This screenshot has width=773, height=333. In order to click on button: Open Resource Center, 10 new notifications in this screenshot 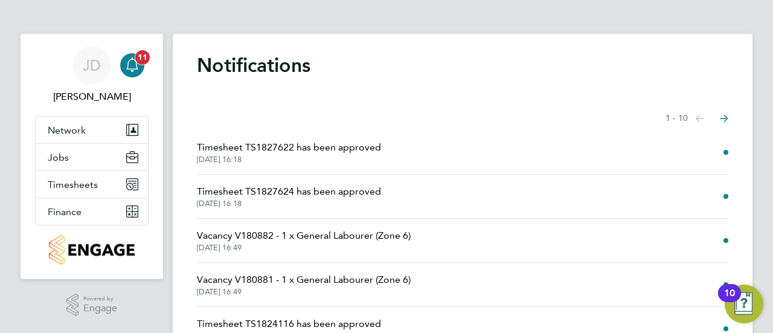, I will do `click(744, 304)`.